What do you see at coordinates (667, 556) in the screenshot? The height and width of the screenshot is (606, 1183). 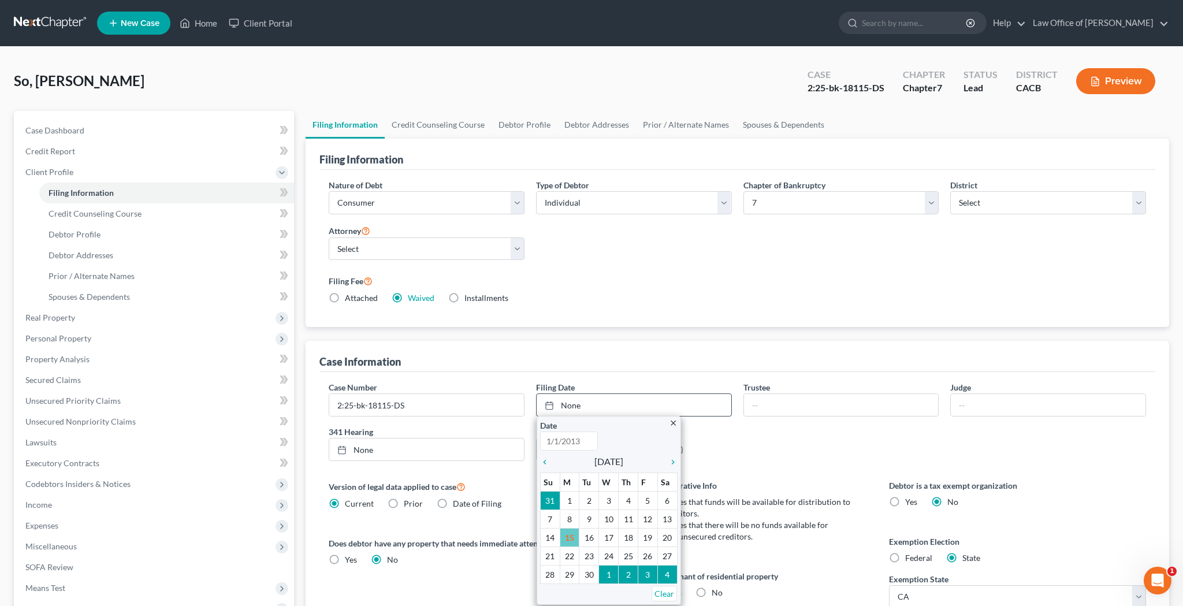 I see `td: 27` at bounding box center [667, 556].